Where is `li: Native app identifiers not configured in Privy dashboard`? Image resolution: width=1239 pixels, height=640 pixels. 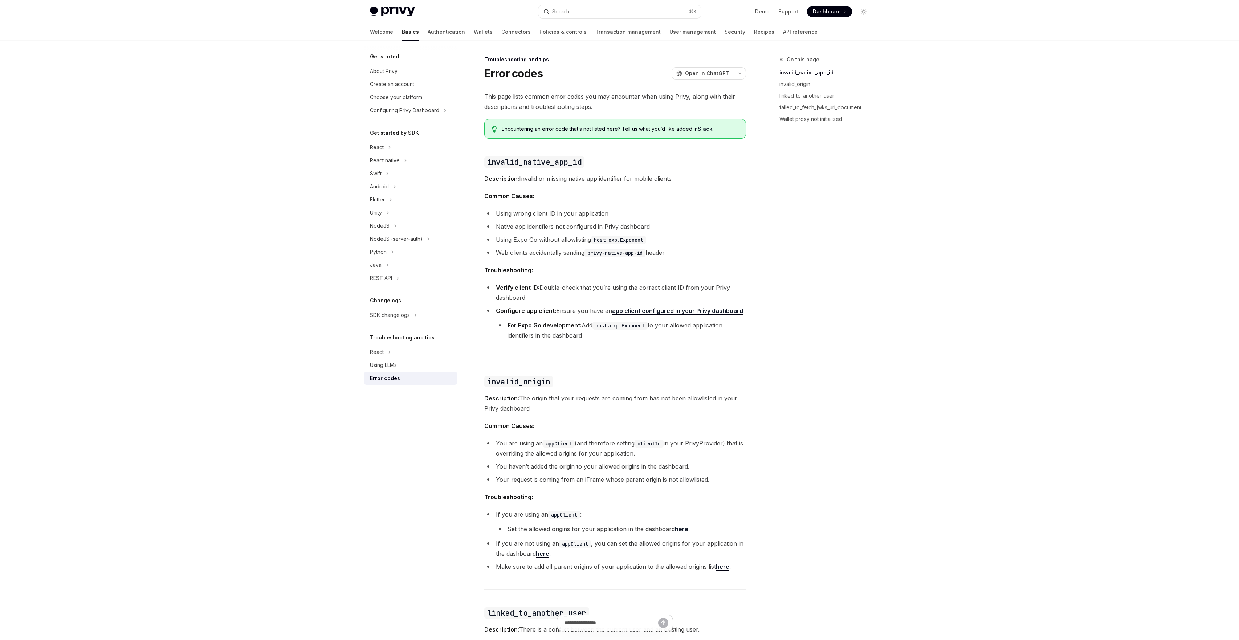 li: Native app identifiers not configured in Privy dashboard is located at coordinates (615, 226).